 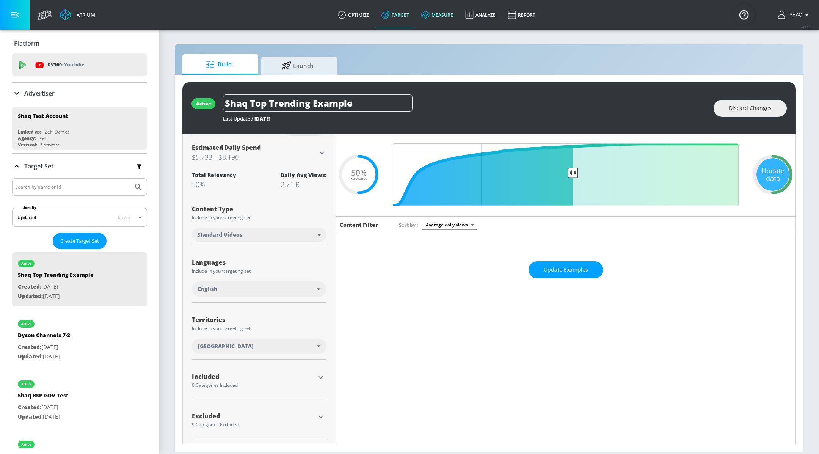 I want to click on span: login as: shaquille.huang@zefr.com, so click(x=794, y=15).